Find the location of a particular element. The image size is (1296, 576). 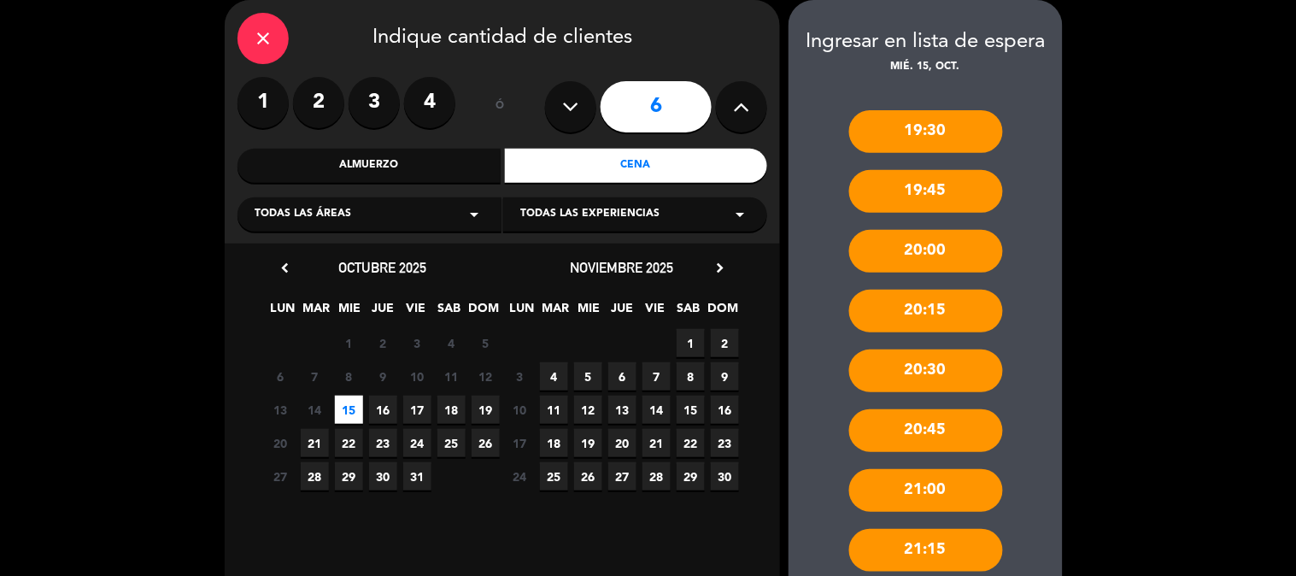

span: 5 is located at coordinates (485, 343).